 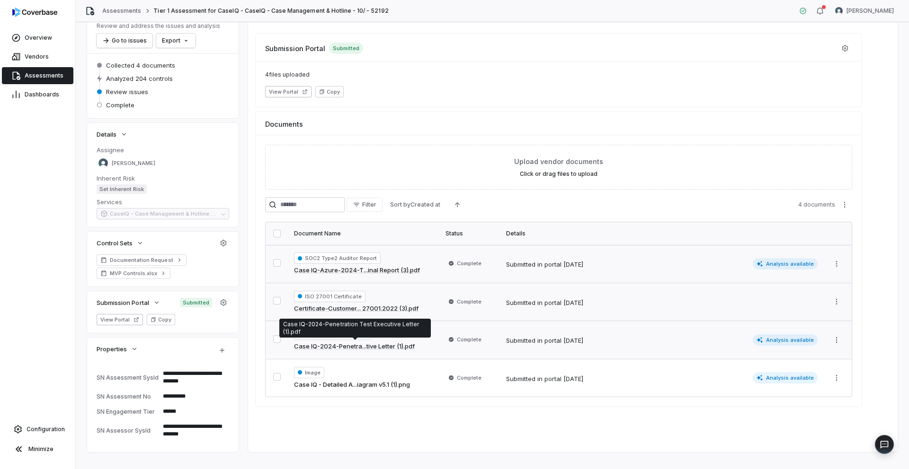 I want to click on span: Vendors, so click(x=36, y=57).